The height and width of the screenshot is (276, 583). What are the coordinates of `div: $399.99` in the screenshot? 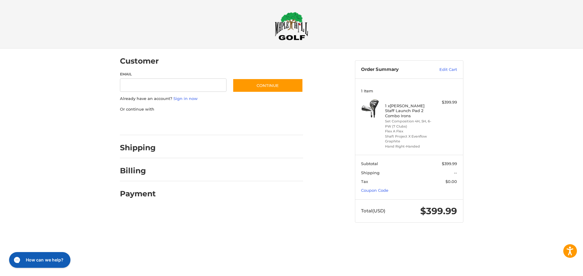 It's located at (444, 103).